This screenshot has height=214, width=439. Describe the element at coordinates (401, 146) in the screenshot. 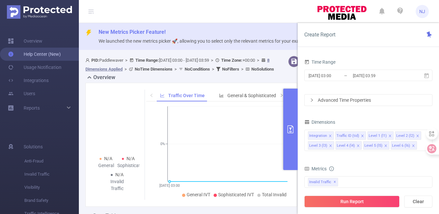

I see `div: Level 6 (l6)` at that location.